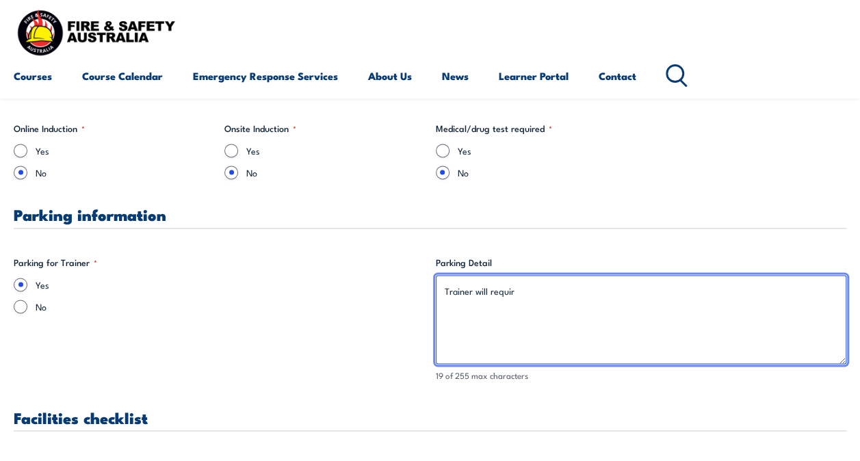 The image size is (860, 461). What do you see at coordinates (617, 76) in the screenshot?
I see `a: Contact` at bounding box center [617, 76].